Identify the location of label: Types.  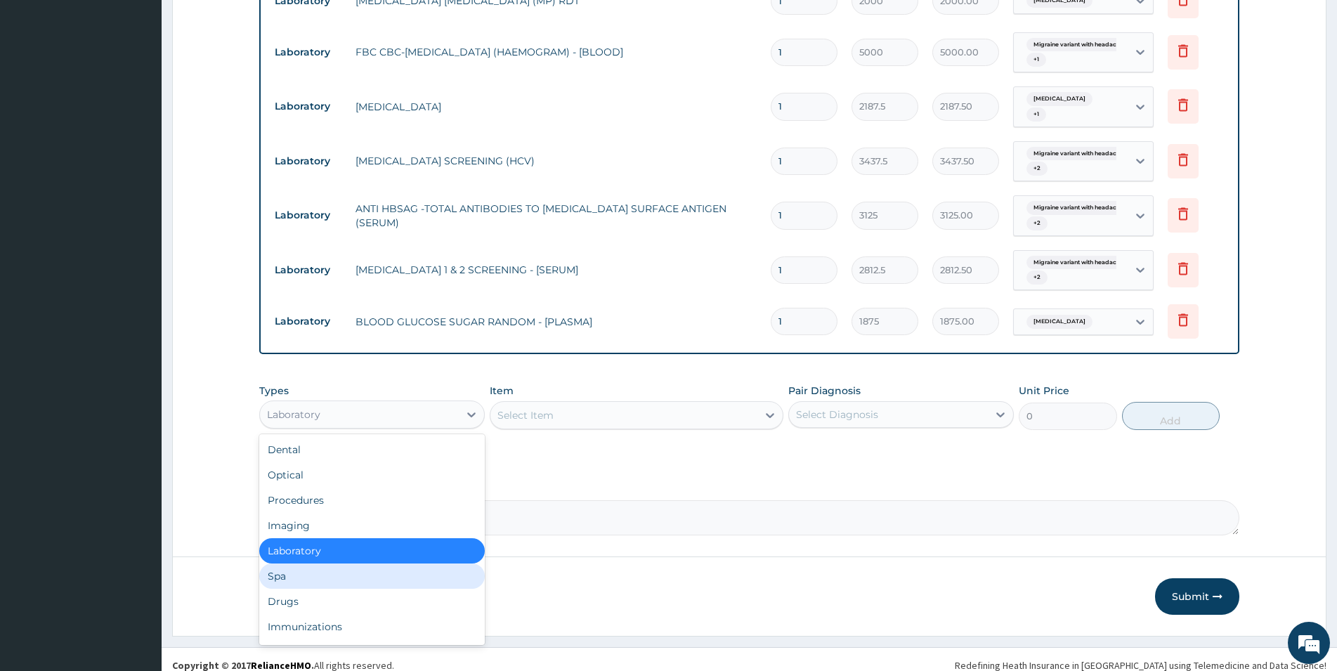
(274, 391).